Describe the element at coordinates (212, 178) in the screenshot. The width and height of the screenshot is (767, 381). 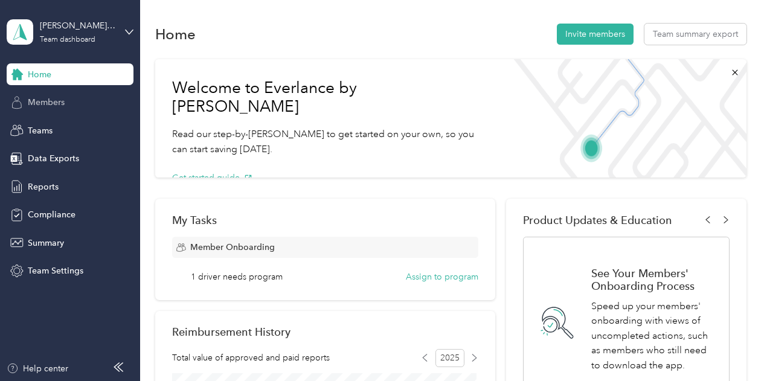
I see `button: Get started guide` at that location.